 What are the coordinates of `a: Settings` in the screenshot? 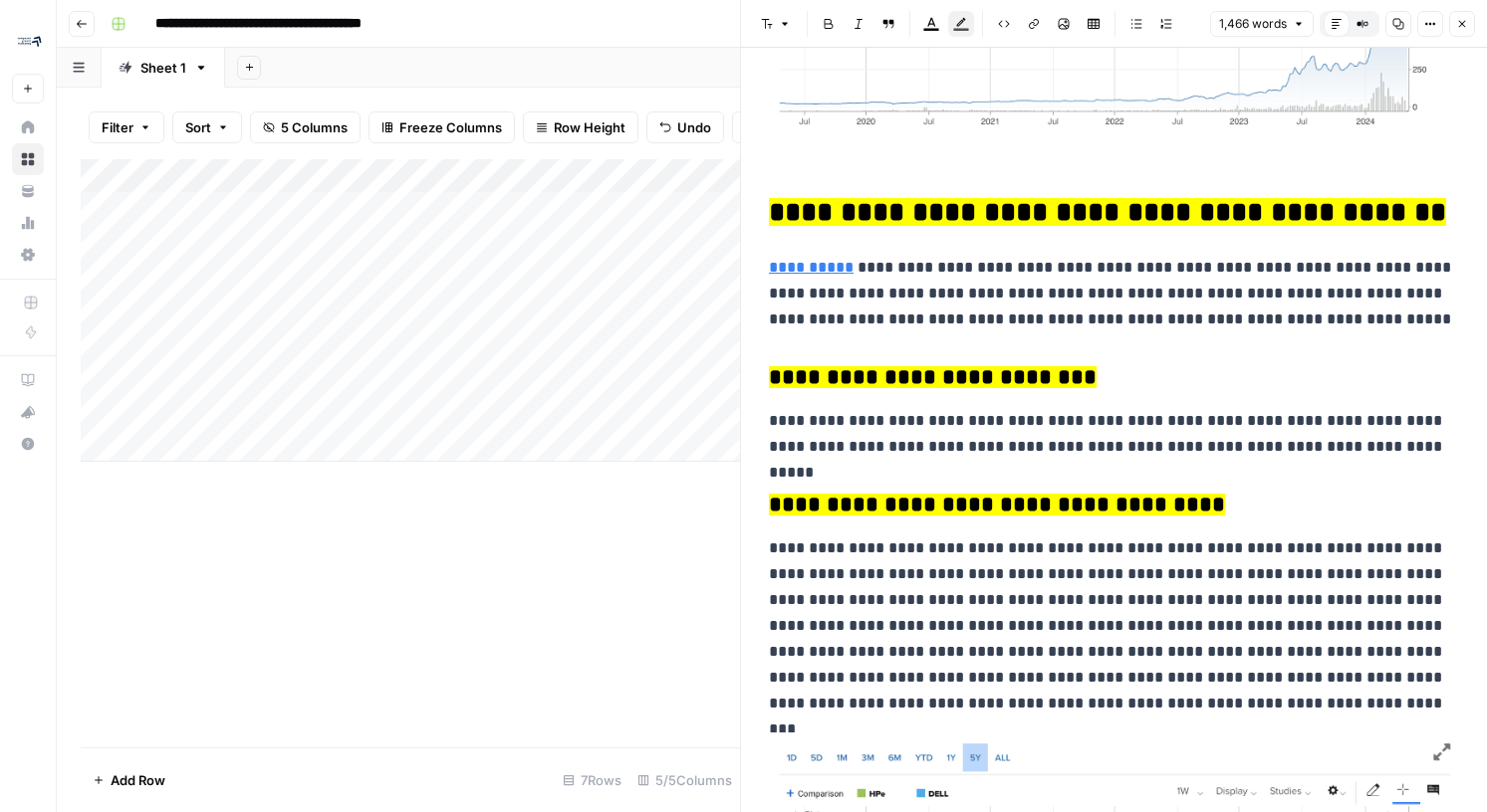 It's located at (28, 254).